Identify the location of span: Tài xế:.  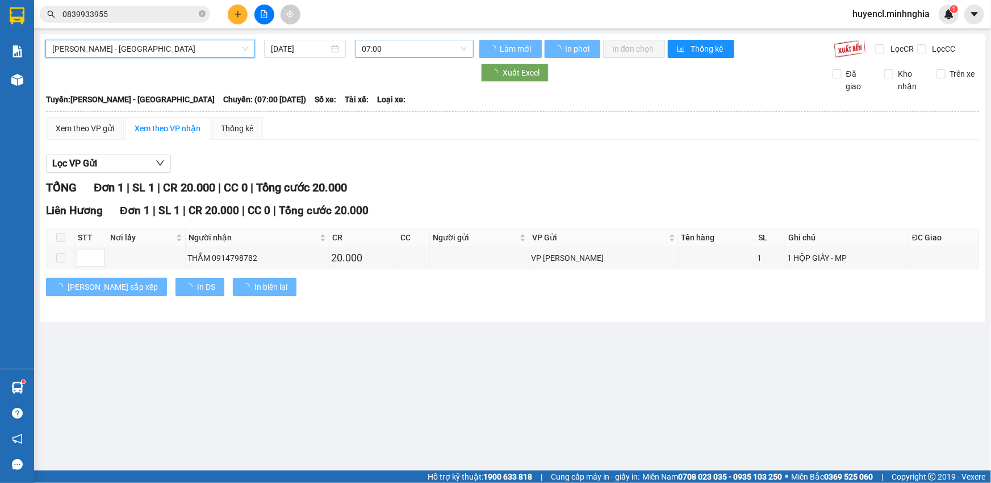
(357, 99).